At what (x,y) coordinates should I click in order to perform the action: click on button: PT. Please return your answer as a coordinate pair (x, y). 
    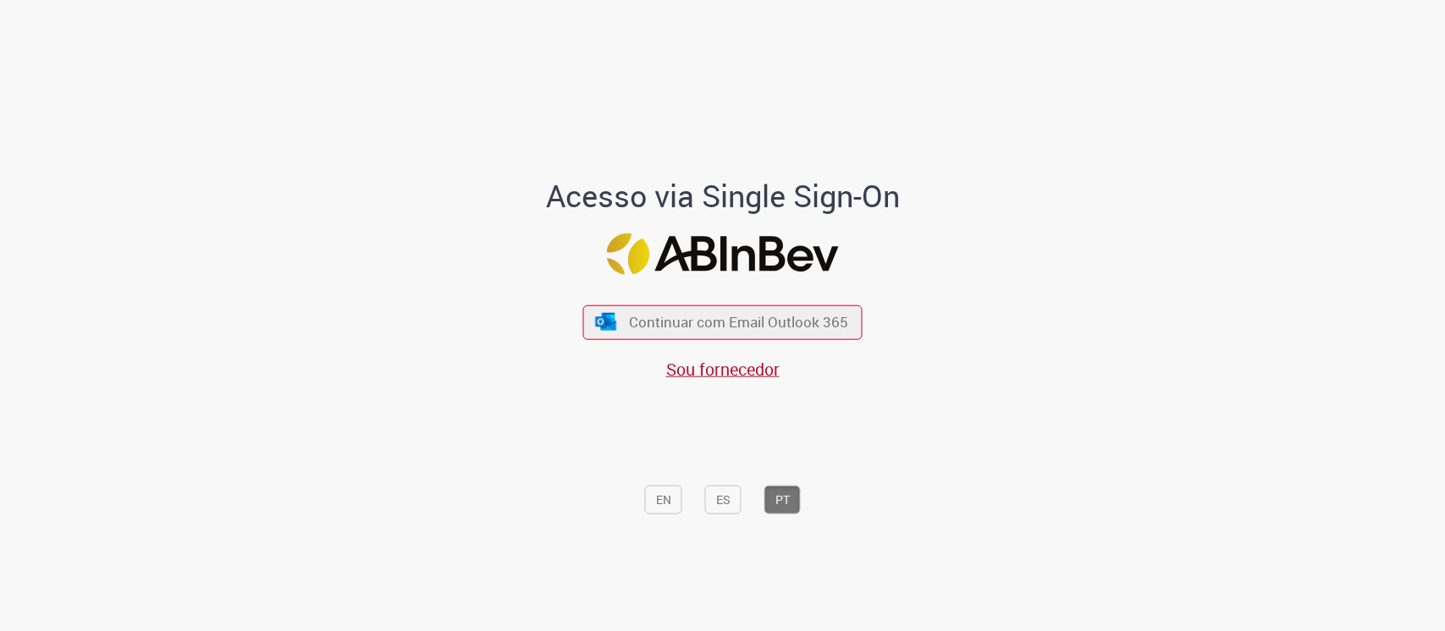
    Looking at the image, I should click on (782, 499).